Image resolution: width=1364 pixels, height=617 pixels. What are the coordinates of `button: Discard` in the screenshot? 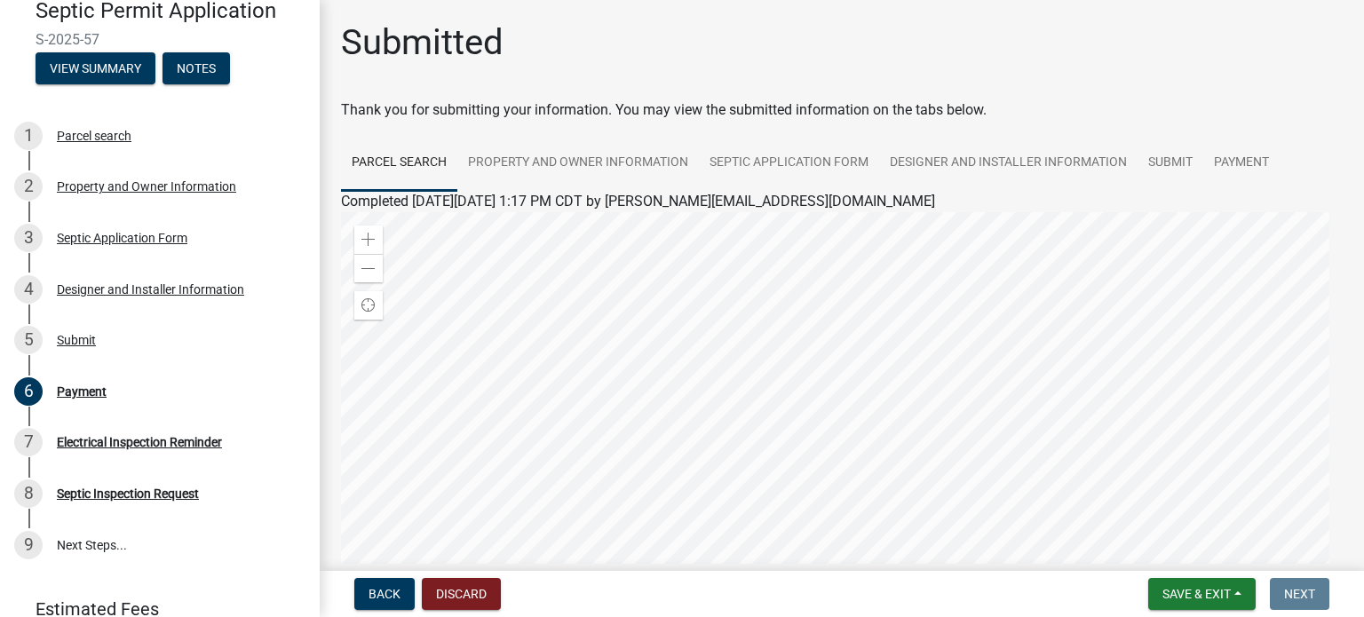 It's located at (461, 594).